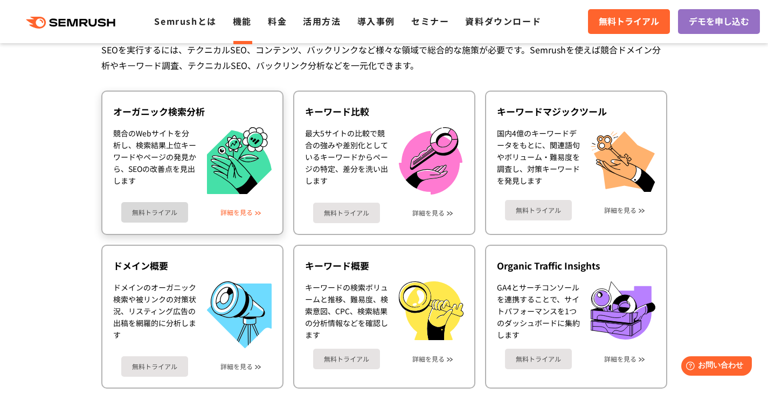 This screenshot has width=768, height=394. Describe the element at coordinates (431, 311) in the screenshot. I see `img: キーワード概要` at that location.